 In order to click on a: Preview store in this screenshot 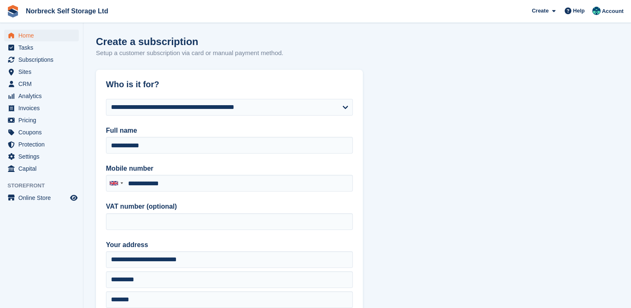, I will do `click(74, 198)`.